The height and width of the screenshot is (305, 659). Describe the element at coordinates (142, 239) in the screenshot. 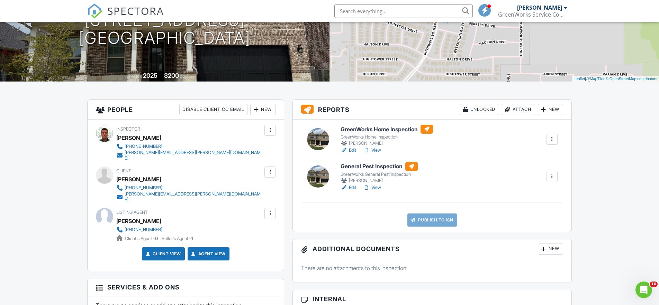

I see `span: Client's Agent -` at that location.